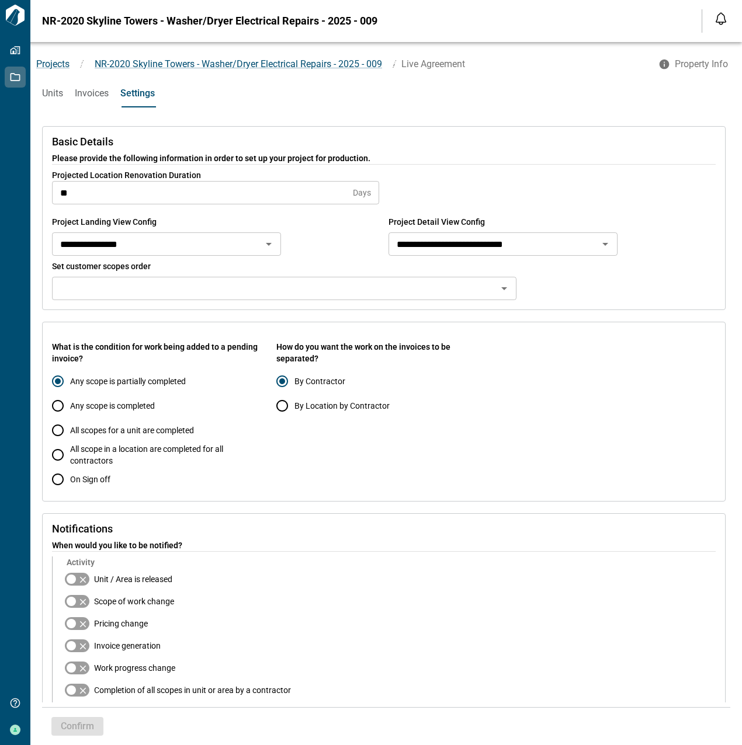  Describe the element at coordinates (128, 382) in the screenshot. I see `span: Any scope is partially completed` at that location.